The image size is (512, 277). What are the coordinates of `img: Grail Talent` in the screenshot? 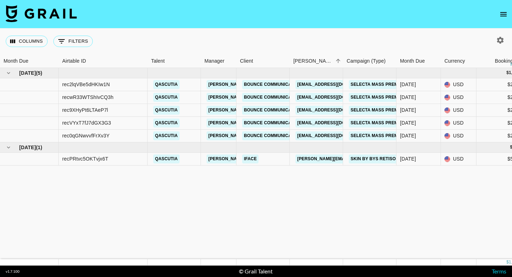 It's located at (41, 14).